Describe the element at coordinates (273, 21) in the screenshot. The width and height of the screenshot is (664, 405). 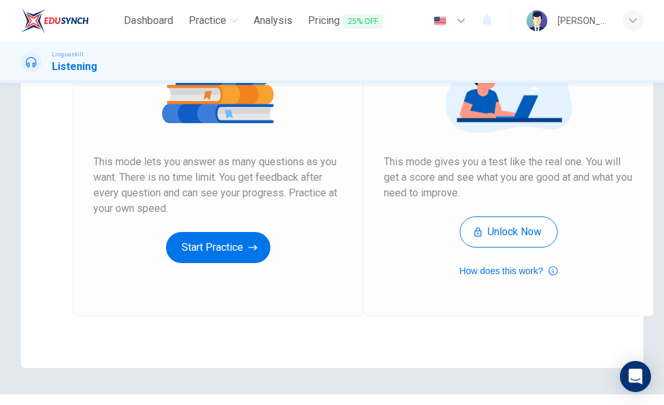
I see `span: Analysis` at that location.